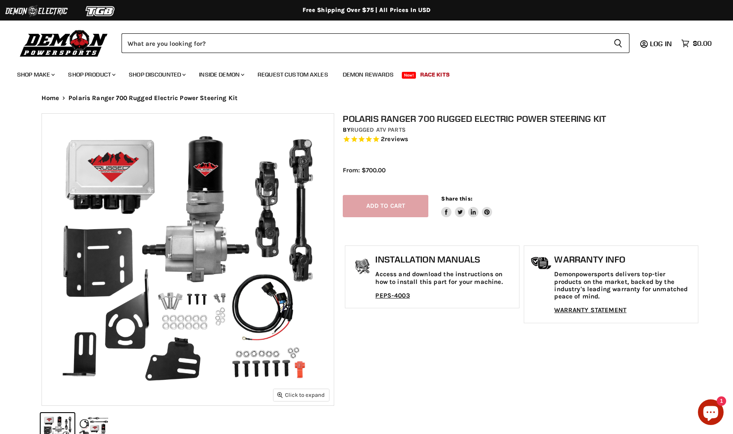 The width and height of the screenshot is (733, 434). Describe the element at coordinates (36, 11) in the screenshot. I see `img: Demon Electric Logo 2` at that location.